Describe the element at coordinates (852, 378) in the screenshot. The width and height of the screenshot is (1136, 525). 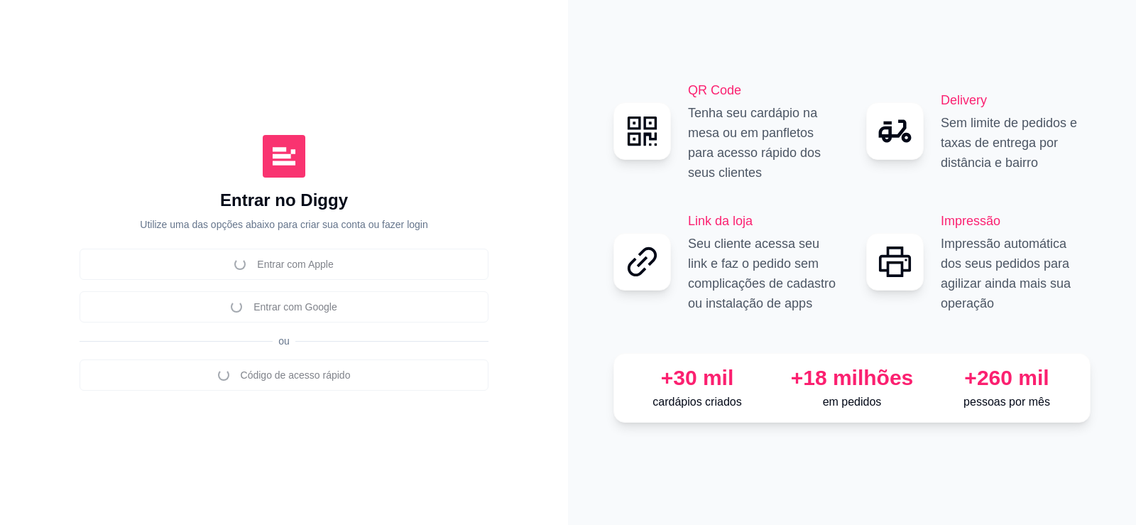
I see `div: +18 milhões` at that location.